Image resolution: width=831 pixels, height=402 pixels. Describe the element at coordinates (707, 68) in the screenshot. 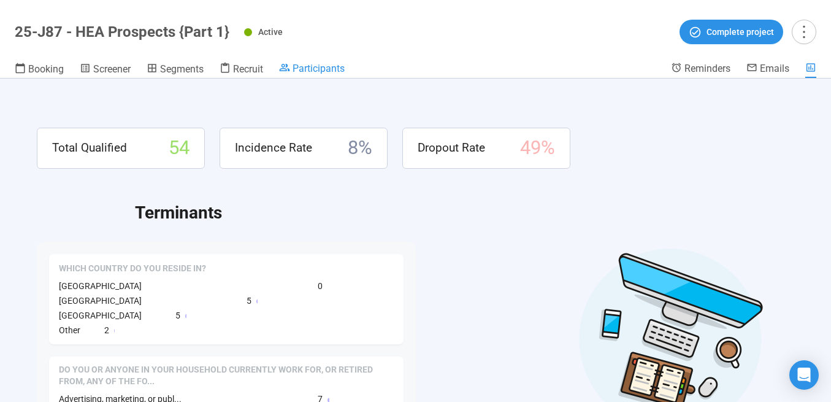

I see `span: Reminders` at that location.